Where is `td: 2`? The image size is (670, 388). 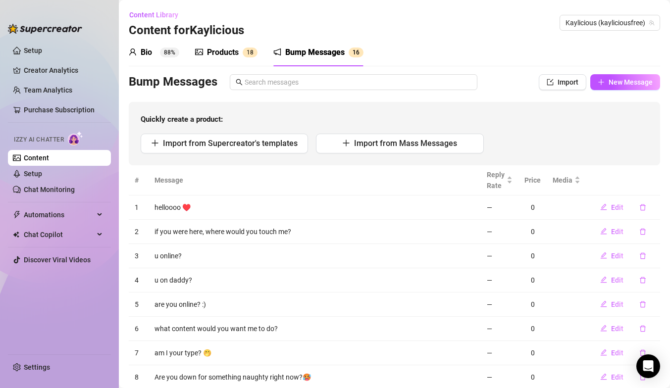
td: 2 is located at coordinates (139, 232).